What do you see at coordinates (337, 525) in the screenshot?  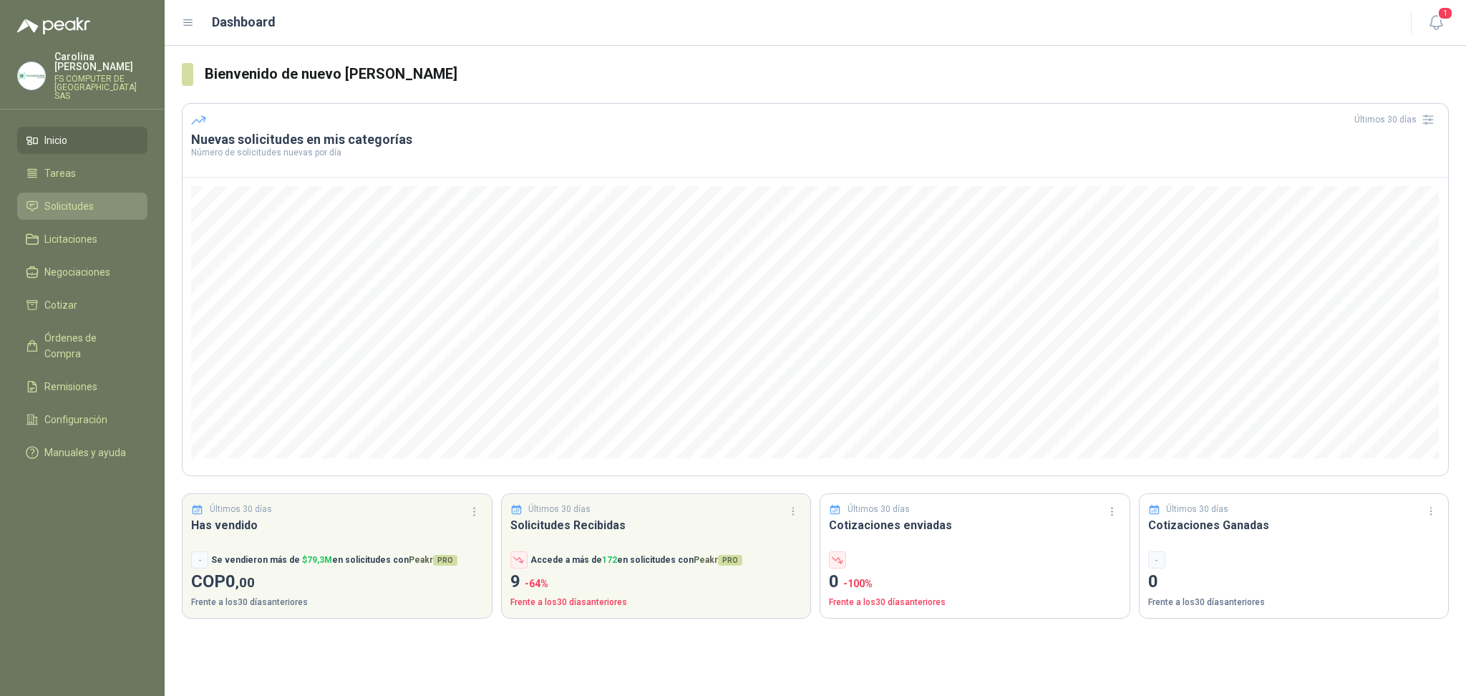 I see `h3: Has vendido` at bounding box center [337, 525].